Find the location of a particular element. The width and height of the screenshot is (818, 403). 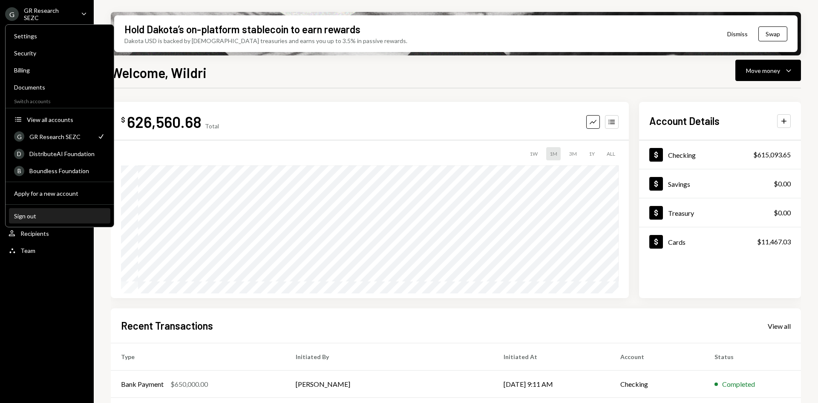

a: Security is located at coordinates (60, 53).